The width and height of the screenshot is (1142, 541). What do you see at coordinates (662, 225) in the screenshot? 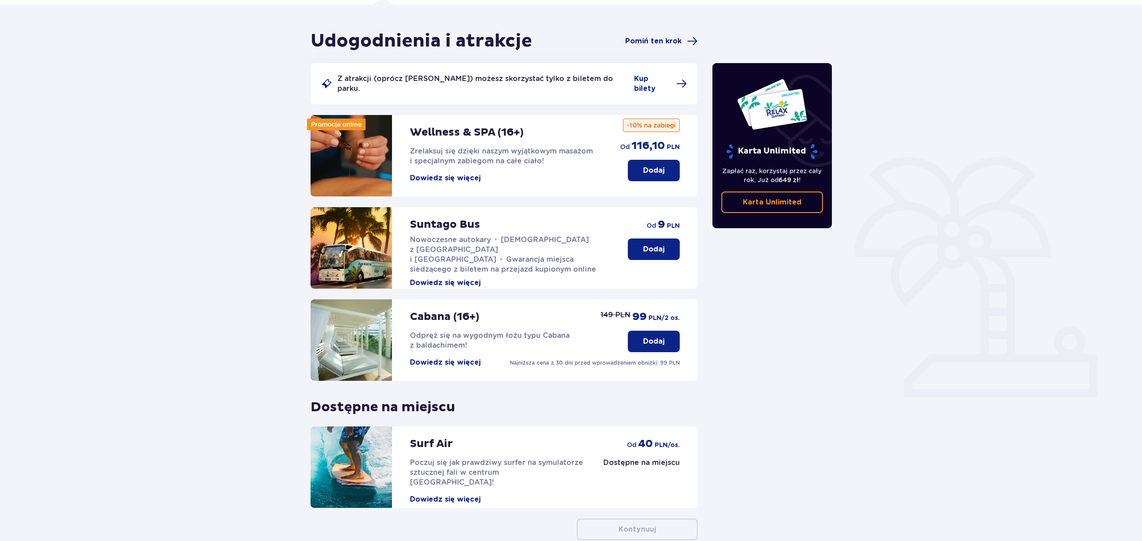
I see `p: 9` at bounding box center [662, 225].